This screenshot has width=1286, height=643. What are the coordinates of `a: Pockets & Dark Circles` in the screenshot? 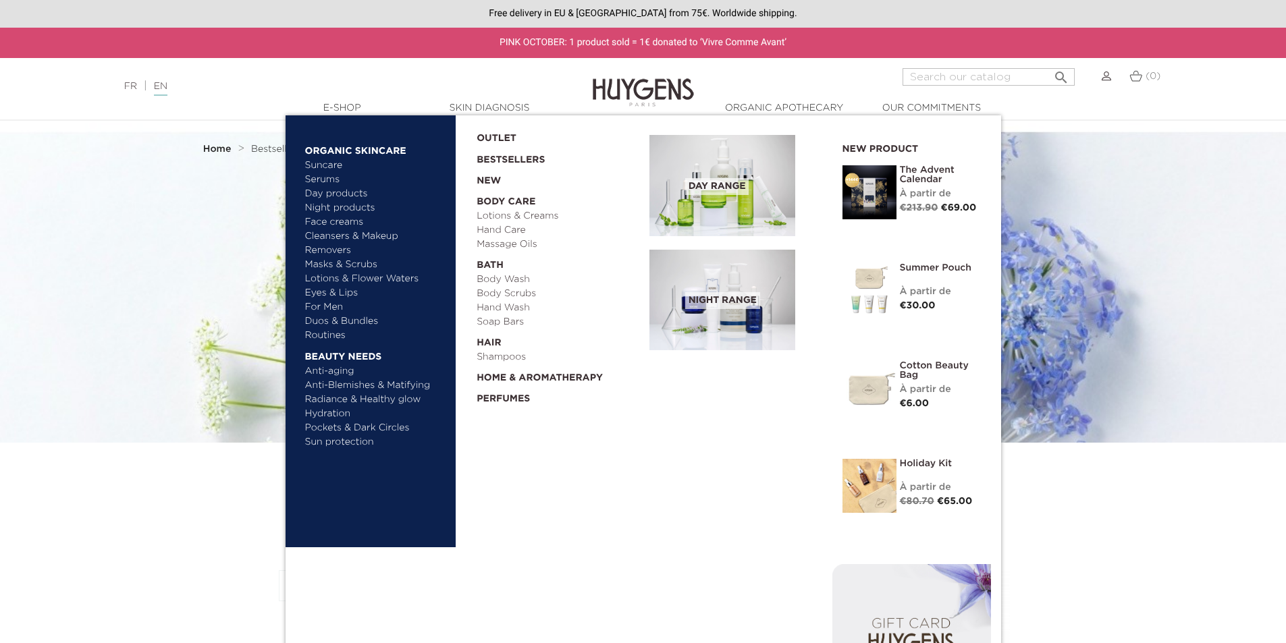 It's located at (375, 428).